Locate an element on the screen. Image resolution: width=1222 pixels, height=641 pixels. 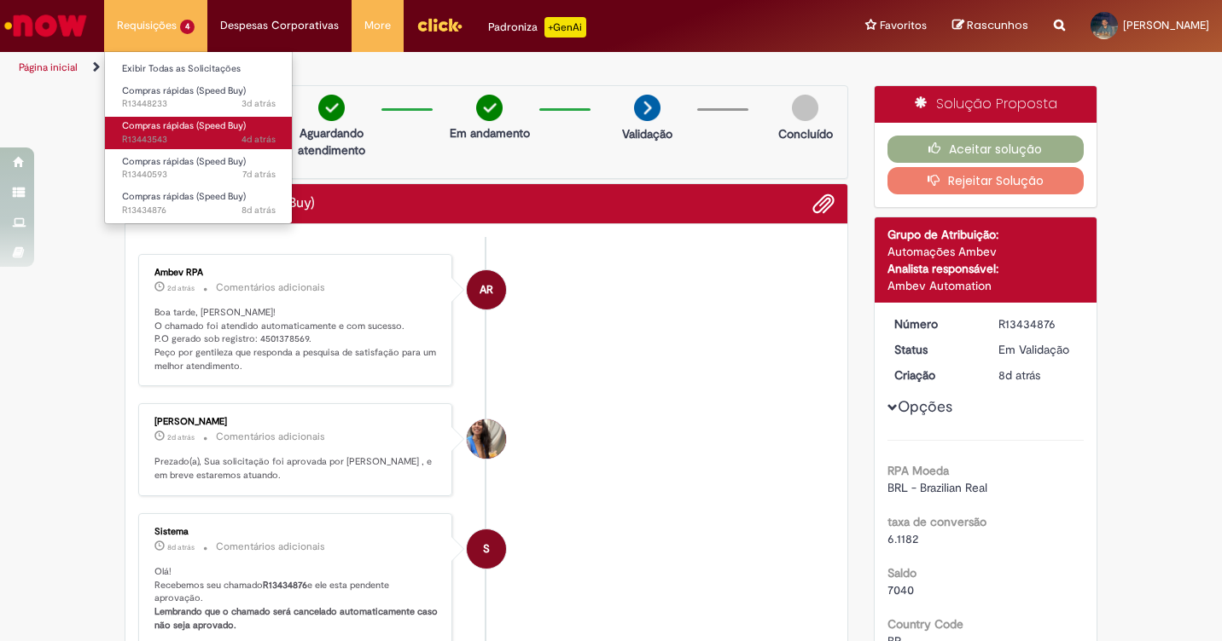
div: R13434876 is located at coordinates (1037, 324).